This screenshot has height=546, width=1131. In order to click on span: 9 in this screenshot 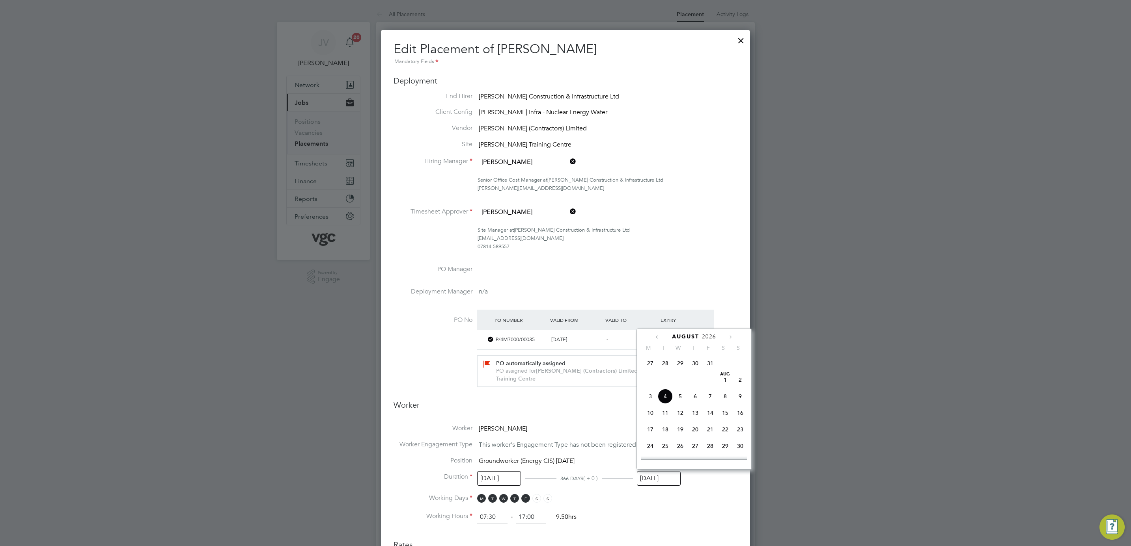, I will do `click(740, 397)`.